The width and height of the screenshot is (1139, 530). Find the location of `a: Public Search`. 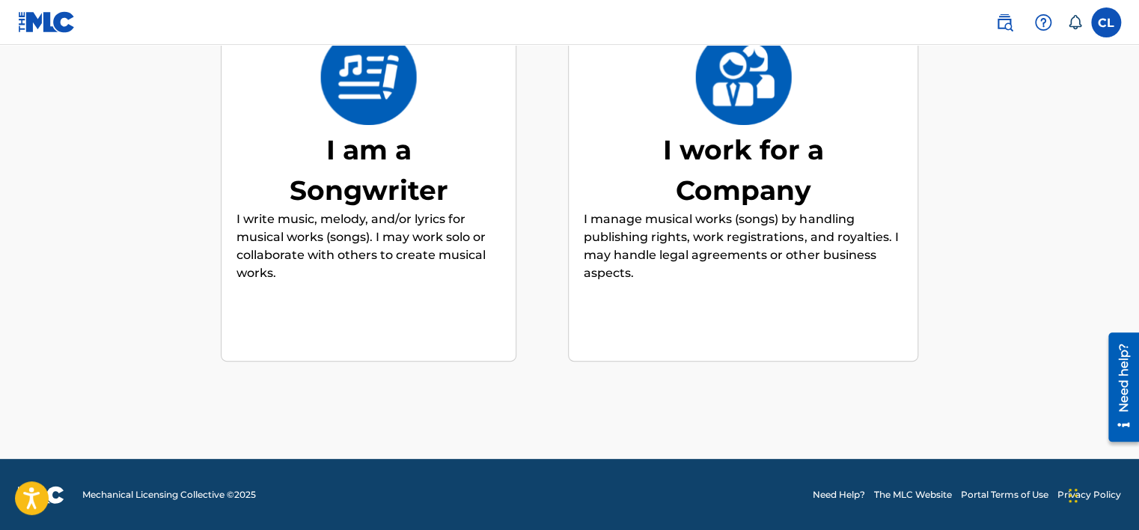

a: Public Search is located at coordinates (1004, 22).